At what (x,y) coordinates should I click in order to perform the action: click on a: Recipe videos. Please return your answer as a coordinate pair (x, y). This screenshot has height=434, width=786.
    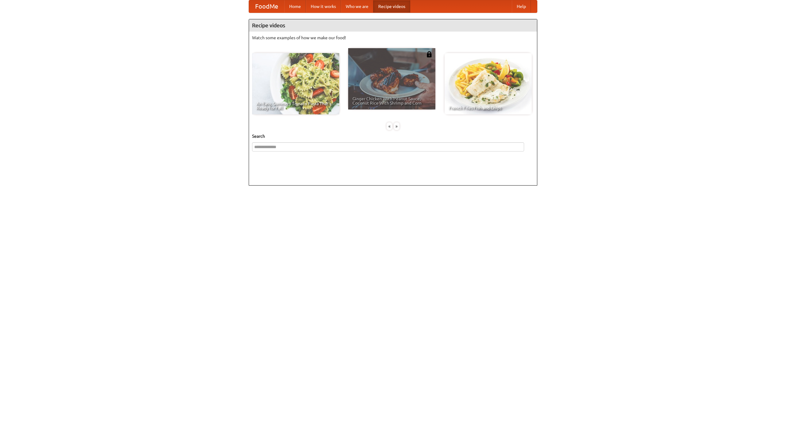
    Looking at the image, I should click on (392, 6).